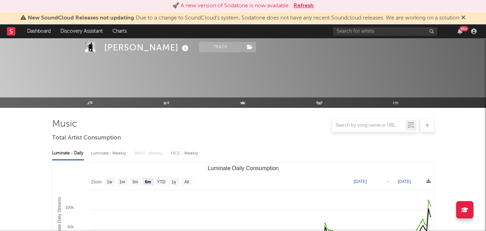 Image resolution: width=486 pixels, height=231 pixels. Describe the element at coordinates (96, 182) in the screenshot. I see `text: Zoom` at that location.